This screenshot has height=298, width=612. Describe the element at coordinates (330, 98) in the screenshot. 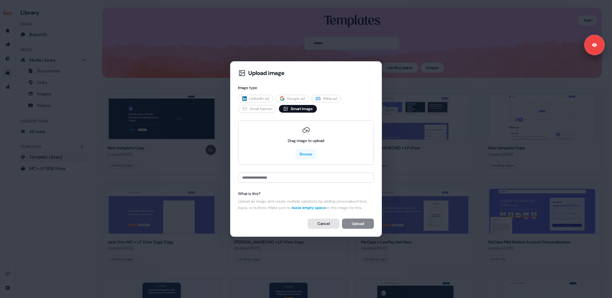

I see `span: Meta ad` at that location.